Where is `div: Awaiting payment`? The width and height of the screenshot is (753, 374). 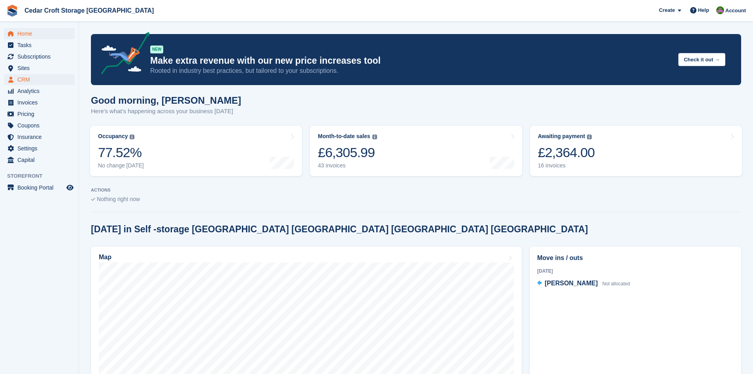
div: Awaiting payment is located at coordinates (562, 136).